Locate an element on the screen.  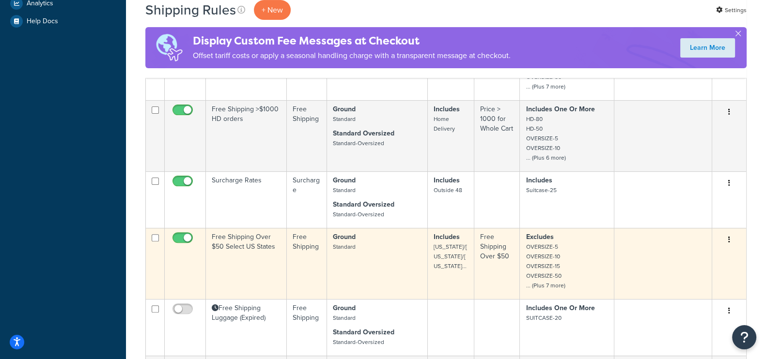
p: Offset tariff costs or apply a seasonal handling charge with a transparent message at checkout. is located at coordinates (352, 56).